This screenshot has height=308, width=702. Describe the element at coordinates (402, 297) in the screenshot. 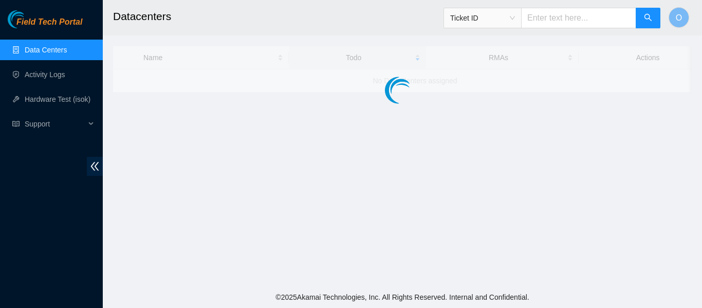

I see `footer: © 2025 Akamai Technologies, Inc. All Rights Reserved. Internal and Confidential.` at that location.